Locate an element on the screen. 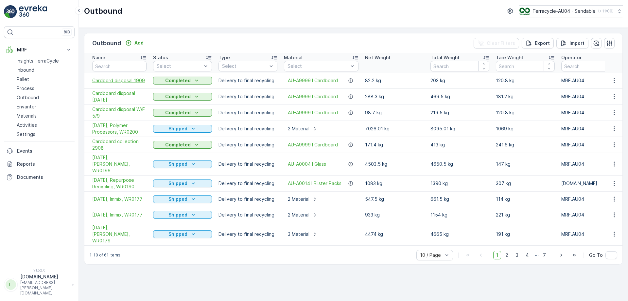 The width and height of the screenshot is (628, 301). p: 307 kg is located at coordinates (526, 183).